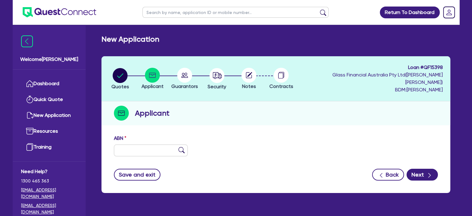 The height and width of the screenshot is (216, 472). Describe the element at coordinates (281, 86) in the screenshot. I see `span: Contracts` at that location.